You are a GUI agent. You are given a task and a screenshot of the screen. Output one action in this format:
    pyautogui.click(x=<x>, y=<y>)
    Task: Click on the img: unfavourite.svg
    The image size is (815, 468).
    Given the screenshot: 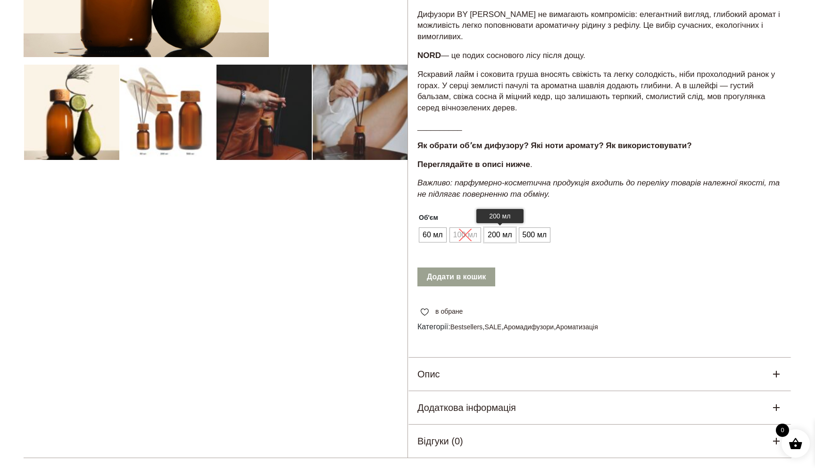 What is the action you would take?
    pyautogui.click(x=425, y=312)
    